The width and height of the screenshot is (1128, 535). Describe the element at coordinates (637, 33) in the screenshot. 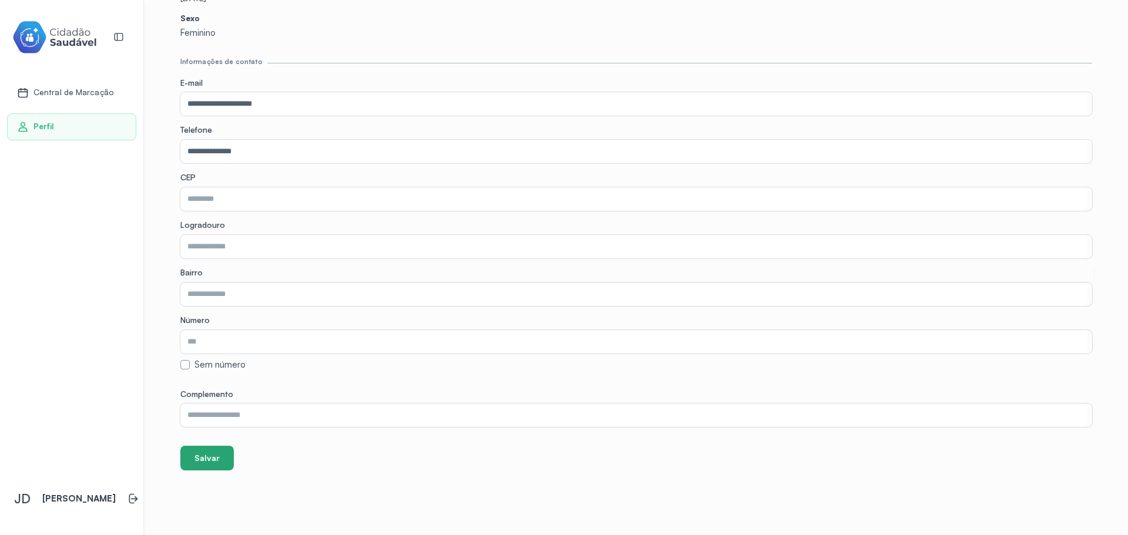

I see `p: Feminino` at that location.